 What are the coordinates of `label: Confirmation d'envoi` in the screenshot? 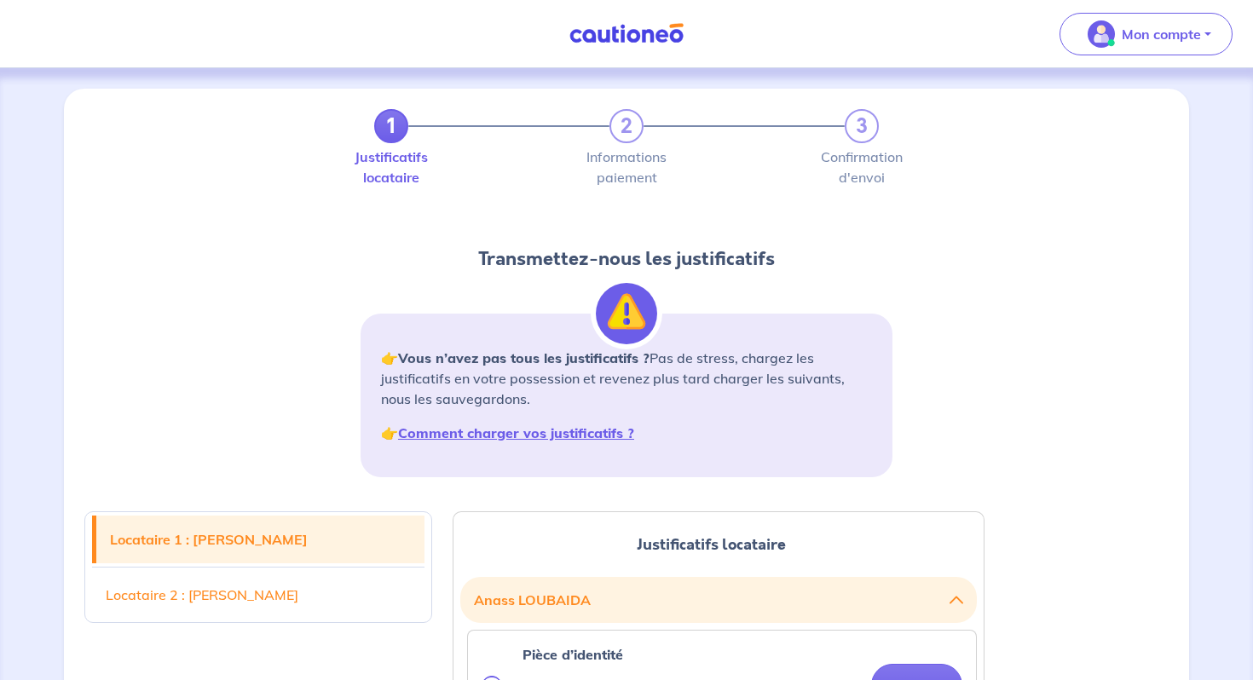 It's located at (862, 167).